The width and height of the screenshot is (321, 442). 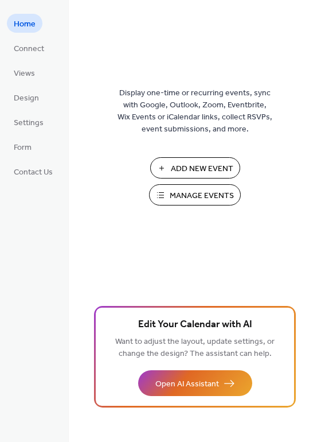 What do you see at coordinates (25, 24) in the screenshot?
I see `span: Home` at bounding box center [25, 24].